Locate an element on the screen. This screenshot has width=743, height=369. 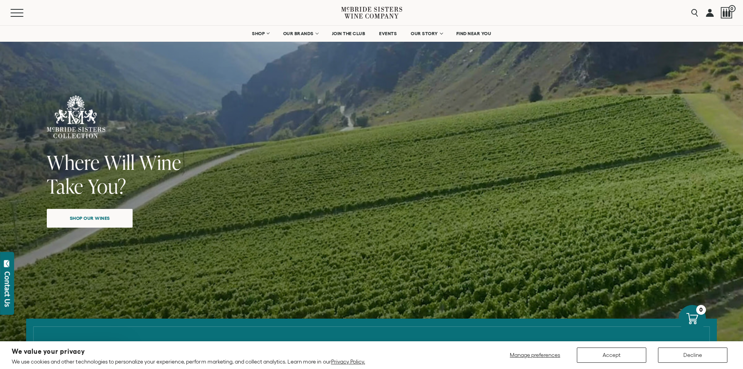
button: Accept is located at coordinates (612, 355).